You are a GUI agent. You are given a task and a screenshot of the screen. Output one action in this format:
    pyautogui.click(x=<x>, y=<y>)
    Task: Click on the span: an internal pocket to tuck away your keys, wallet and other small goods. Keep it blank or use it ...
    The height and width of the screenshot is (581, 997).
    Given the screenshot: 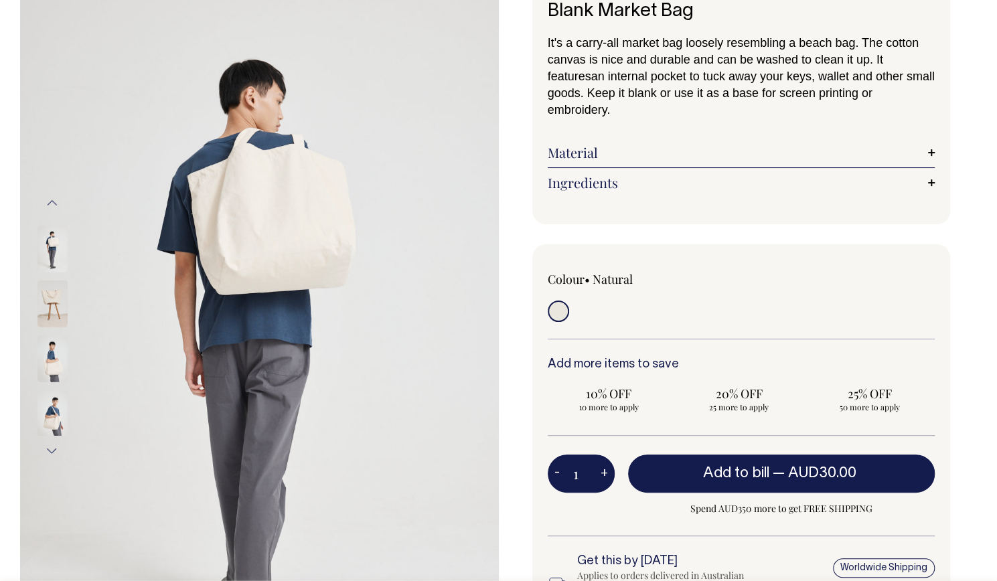 What is the action you would take?
    pyautogui.click(x=741, y=93)
    